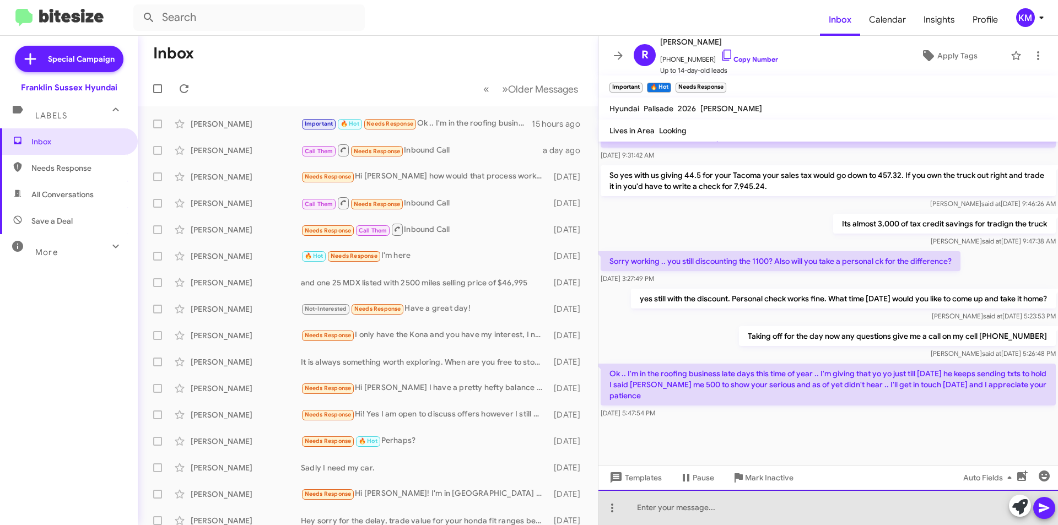  What do you see at coordinates (52, 221) in the screenshot?
I see `span: Save a Deal` at bounding box center [52, 221].